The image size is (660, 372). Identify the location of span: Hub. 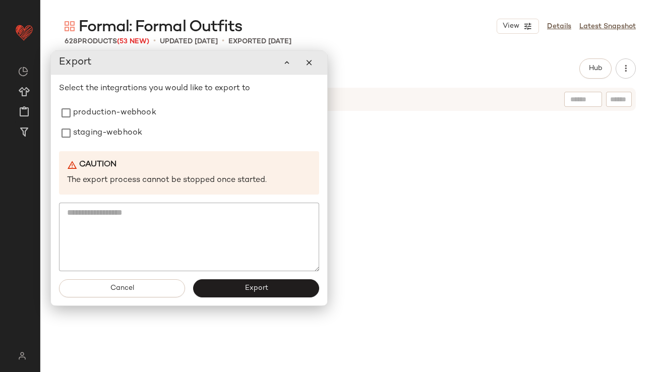
(595, 69).